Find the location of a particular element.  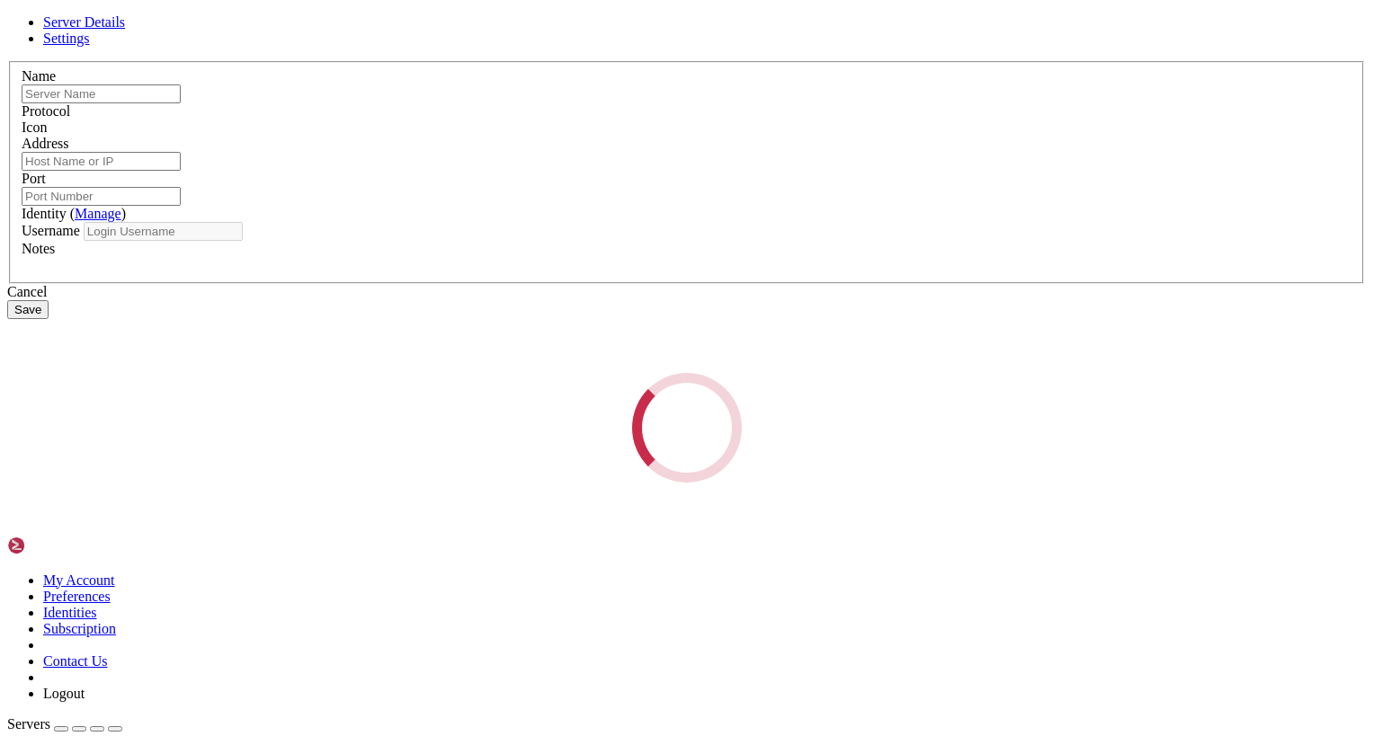

a: Identities is located at coordinates (70, 612).